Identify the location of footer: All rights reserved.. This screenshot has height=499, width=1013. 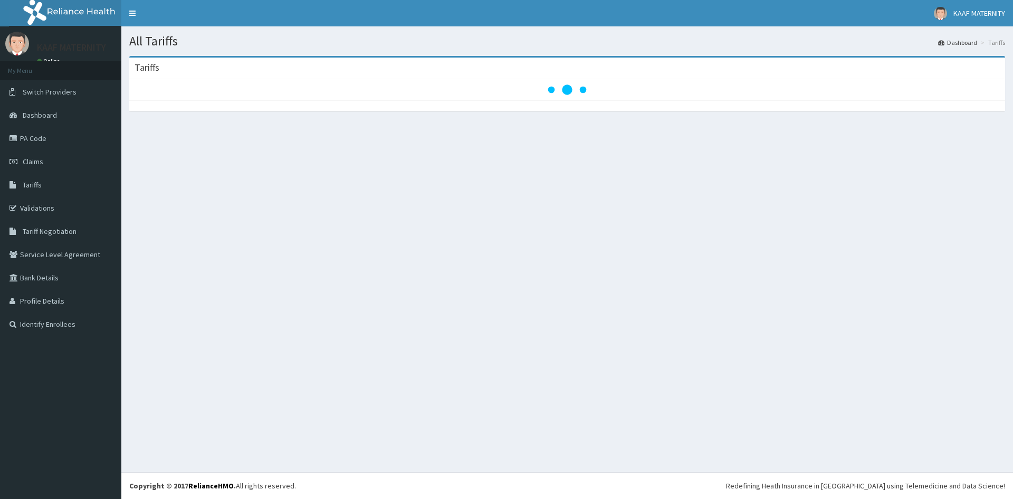
(567, 485).